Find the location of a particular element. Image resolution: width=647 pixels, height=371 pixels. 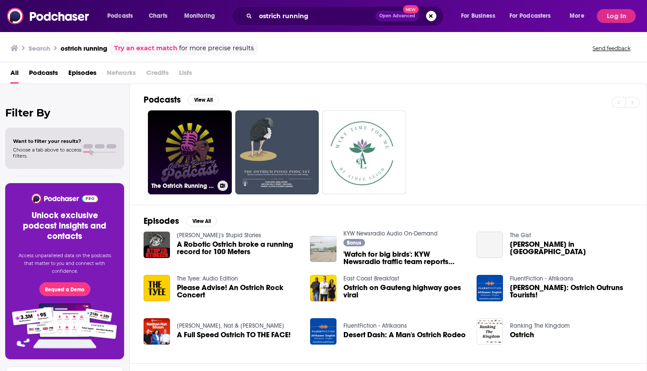

span: Want to filter your results? is located at coordinates (47, 141).